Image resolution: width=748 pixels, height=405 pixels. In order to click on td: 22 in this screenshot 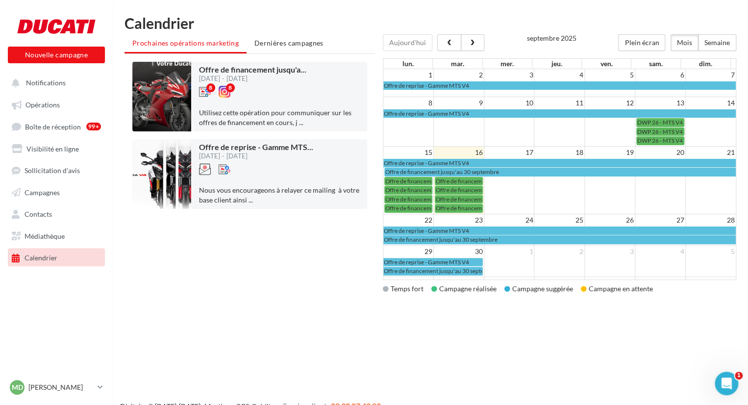, I will do `click(408, 220)`.